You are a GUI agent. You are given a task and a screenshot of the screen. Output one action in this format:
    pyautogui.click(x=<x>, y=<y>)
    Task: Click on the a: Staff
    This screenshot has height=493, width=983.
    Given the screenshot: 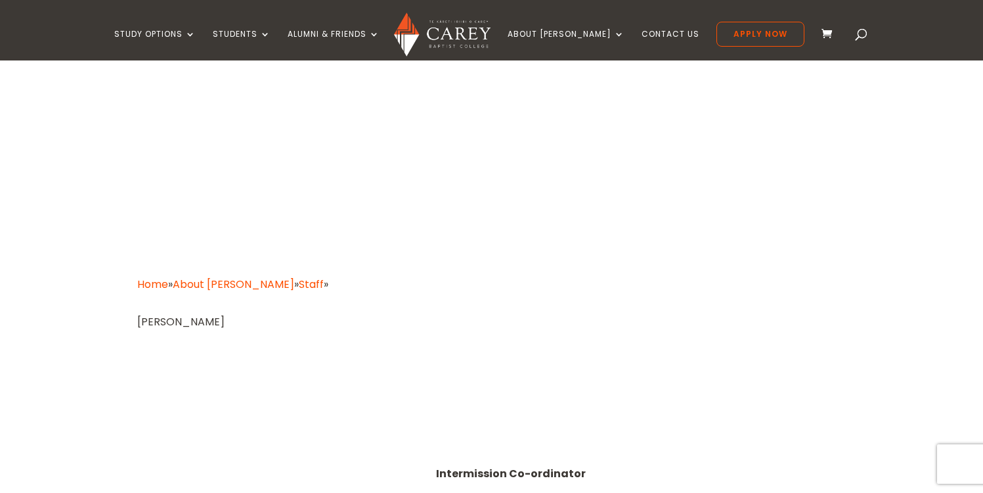 What is the action you would take?
    pyautogui.click(x=311, y=284)
    